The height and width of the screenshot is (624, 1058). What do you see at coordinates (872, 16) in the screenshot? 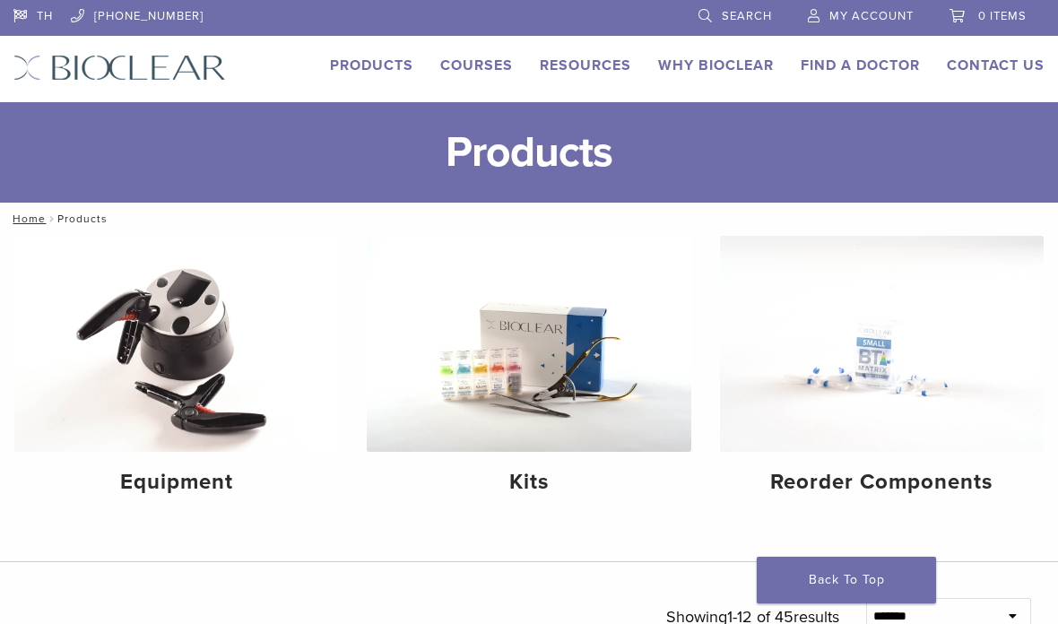
I see `span: My Account` at bounding box center [872, 16].